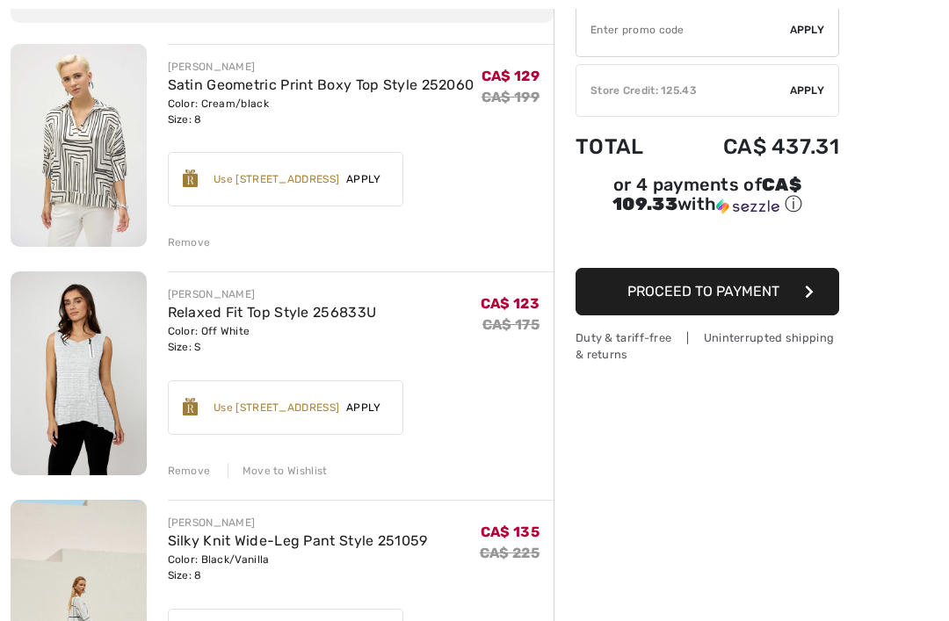 Image resolution: width=949 pixels, height=621 pixels. What do you see at coordinates (624, 147) in the screenshot?
I see `td: Total` at bounding box center [624, 147].